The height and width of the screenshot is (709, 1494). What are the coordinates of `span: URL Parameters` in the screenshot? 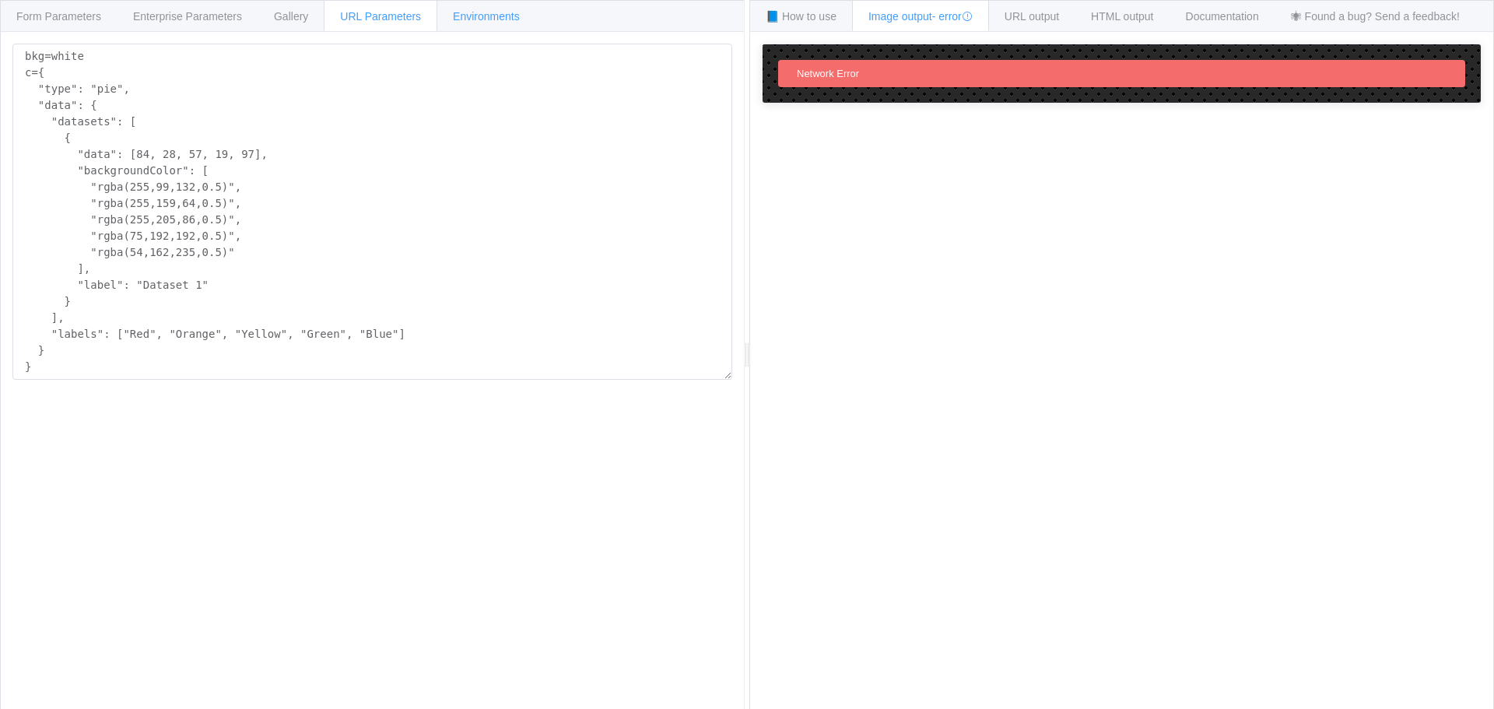 It's located at (380, 16).